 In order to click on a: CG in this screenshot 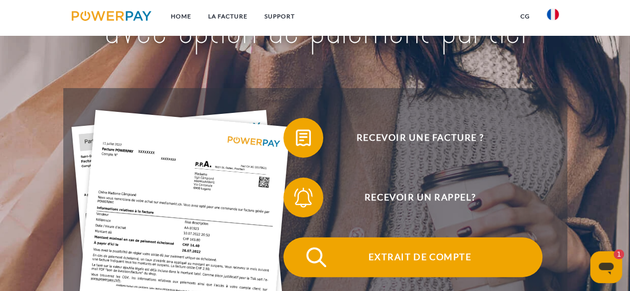, I will do `click(525, 16)`.